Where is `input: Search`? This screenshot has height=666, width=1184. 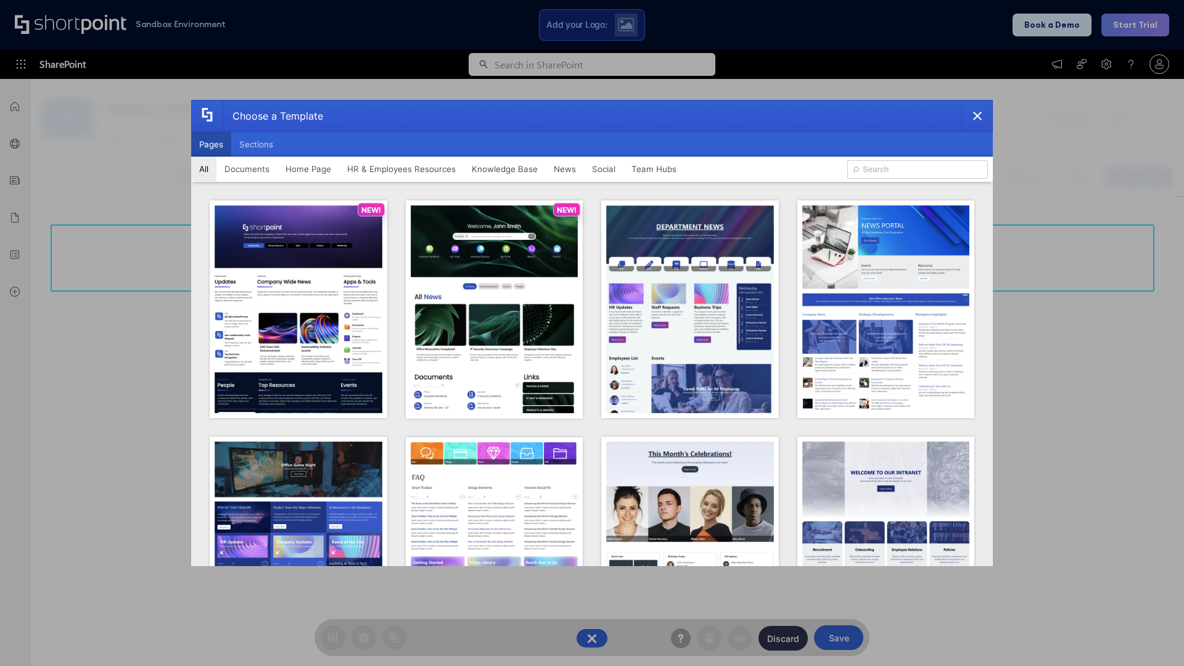 input: Search is located at coordinates (918, 170).